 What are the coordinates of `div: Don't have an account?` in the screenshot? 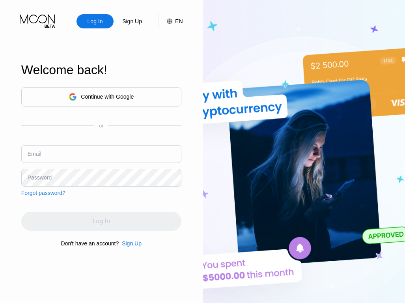 It's located at (90, 243).